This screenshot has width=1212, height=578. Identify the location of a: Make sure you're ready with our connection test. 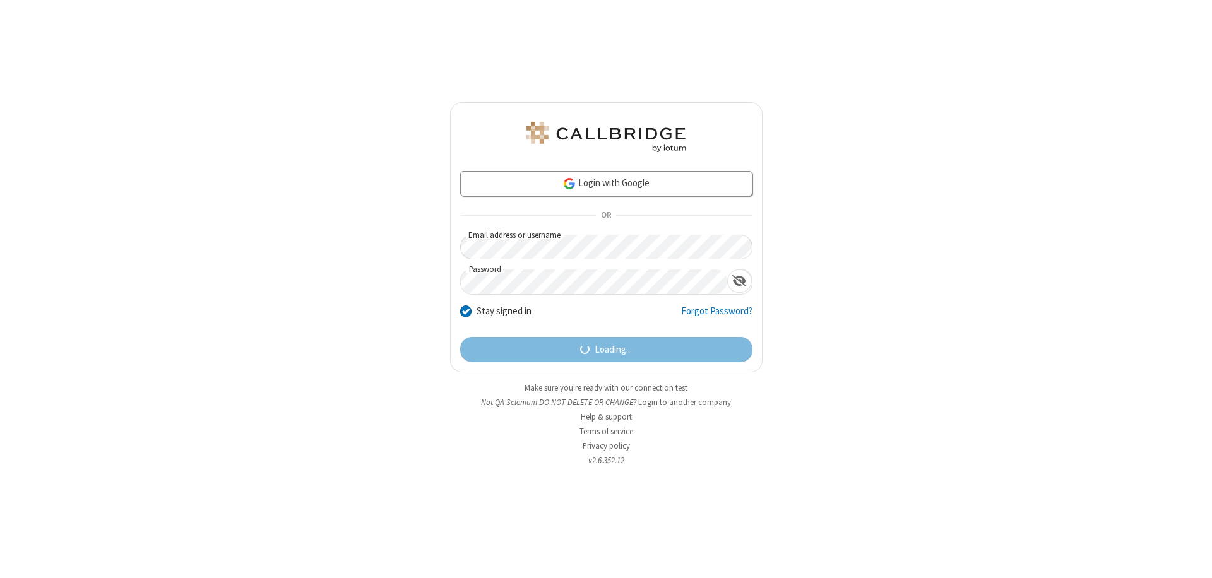
(606, 388).